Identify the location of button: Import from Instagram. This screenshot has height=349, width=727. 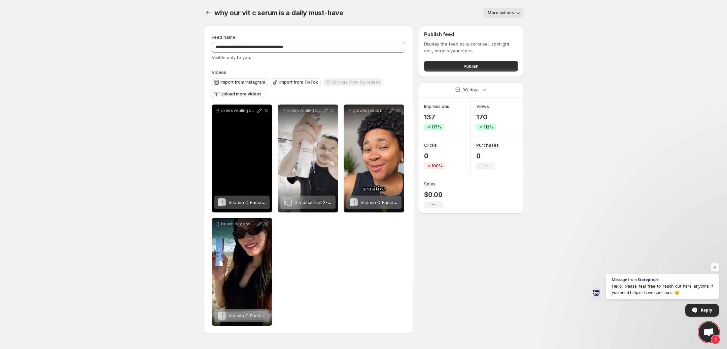
(240, 82).